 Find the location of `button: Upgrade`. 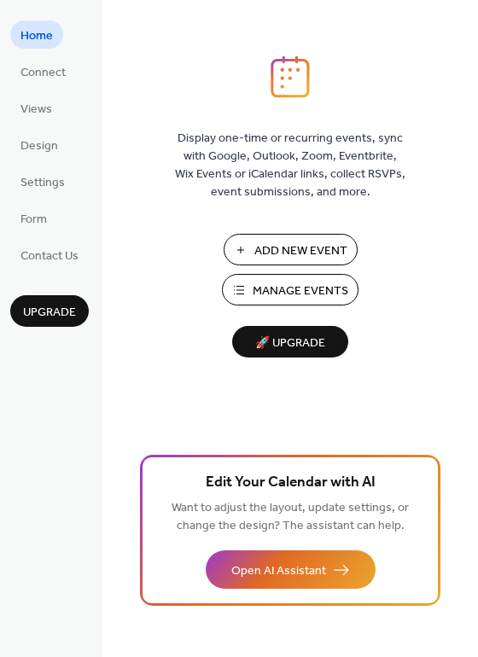

button: Upgrade is located at coordinates (49, 310).